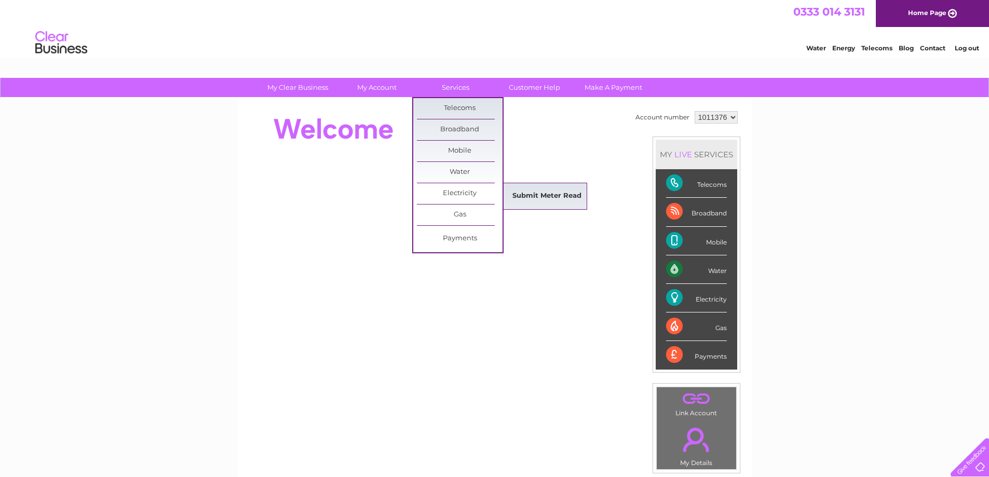 The image size is (989, 477). I want to click on a: Gas, so click(459, 215).